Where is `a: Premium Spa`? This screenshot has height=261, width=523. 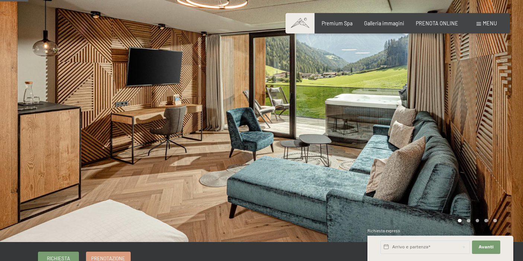
a: Premium Spa is located at coordinates (337, 23).